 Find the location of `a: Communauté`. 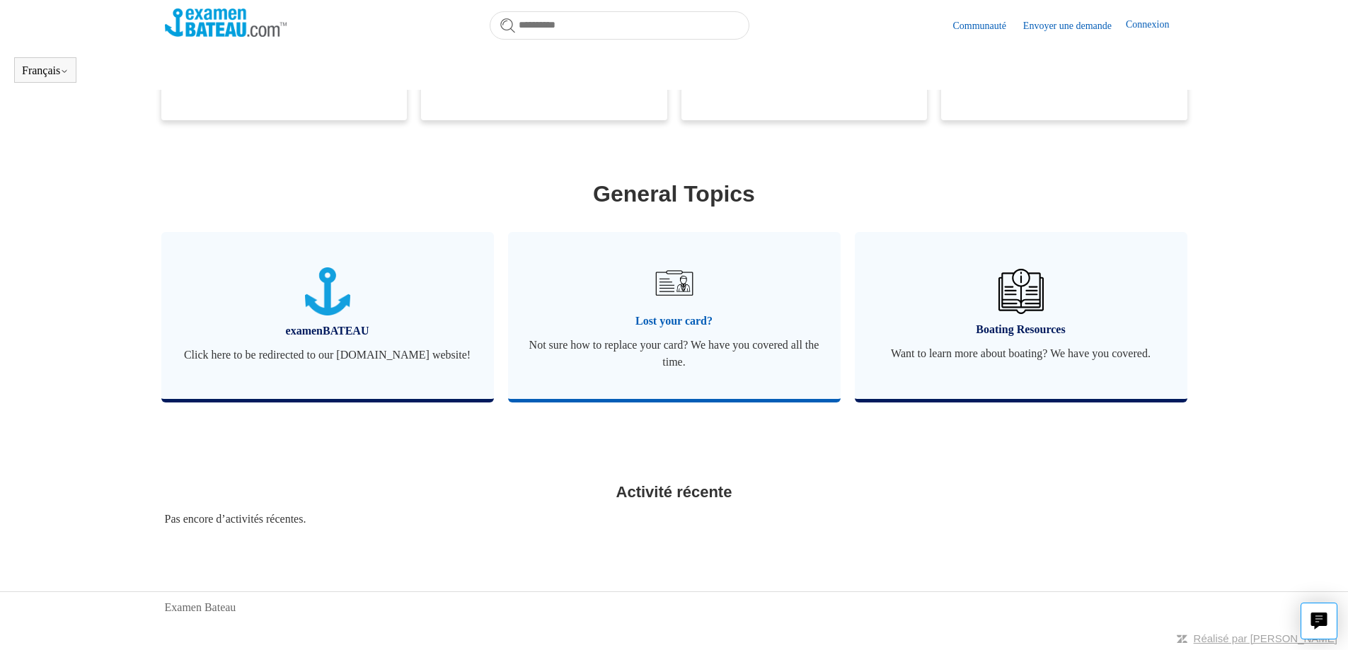

a: Communauté is located at coordinates (985, 25).